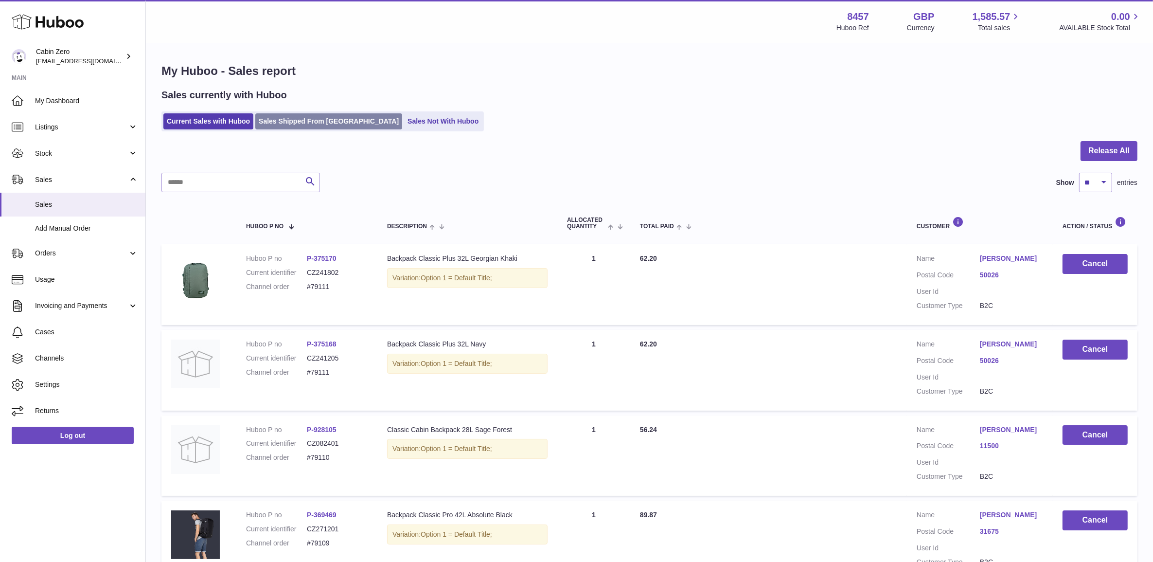 The width and height of the screenshot is (1153, 562). Describe the element at coordinates (467, 515) in the screenshot. I see `div: Backpack Classic Pro 42L Absolute Black` at that location.